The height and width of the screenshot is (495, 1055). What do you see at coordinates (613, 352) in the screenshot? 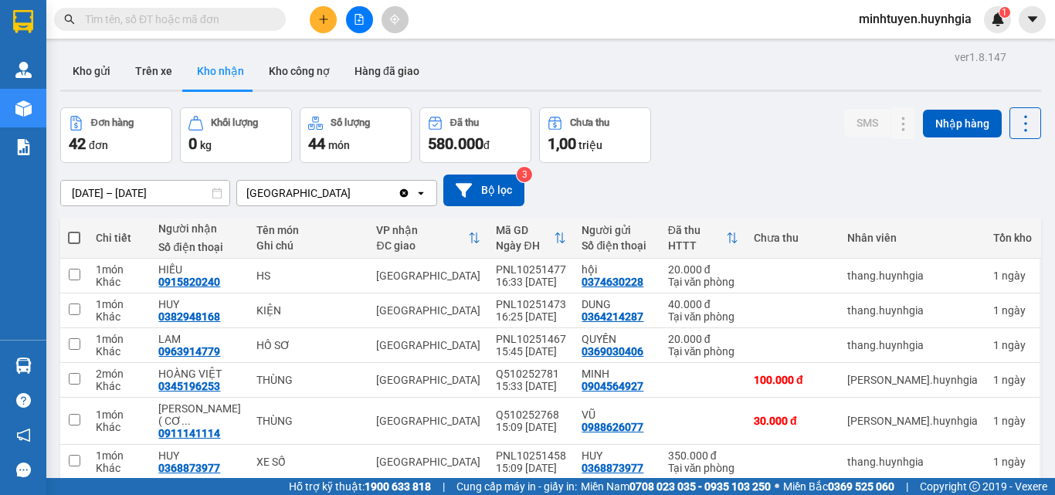
I see `div: 0369030406` at bounding box center [613, 352].